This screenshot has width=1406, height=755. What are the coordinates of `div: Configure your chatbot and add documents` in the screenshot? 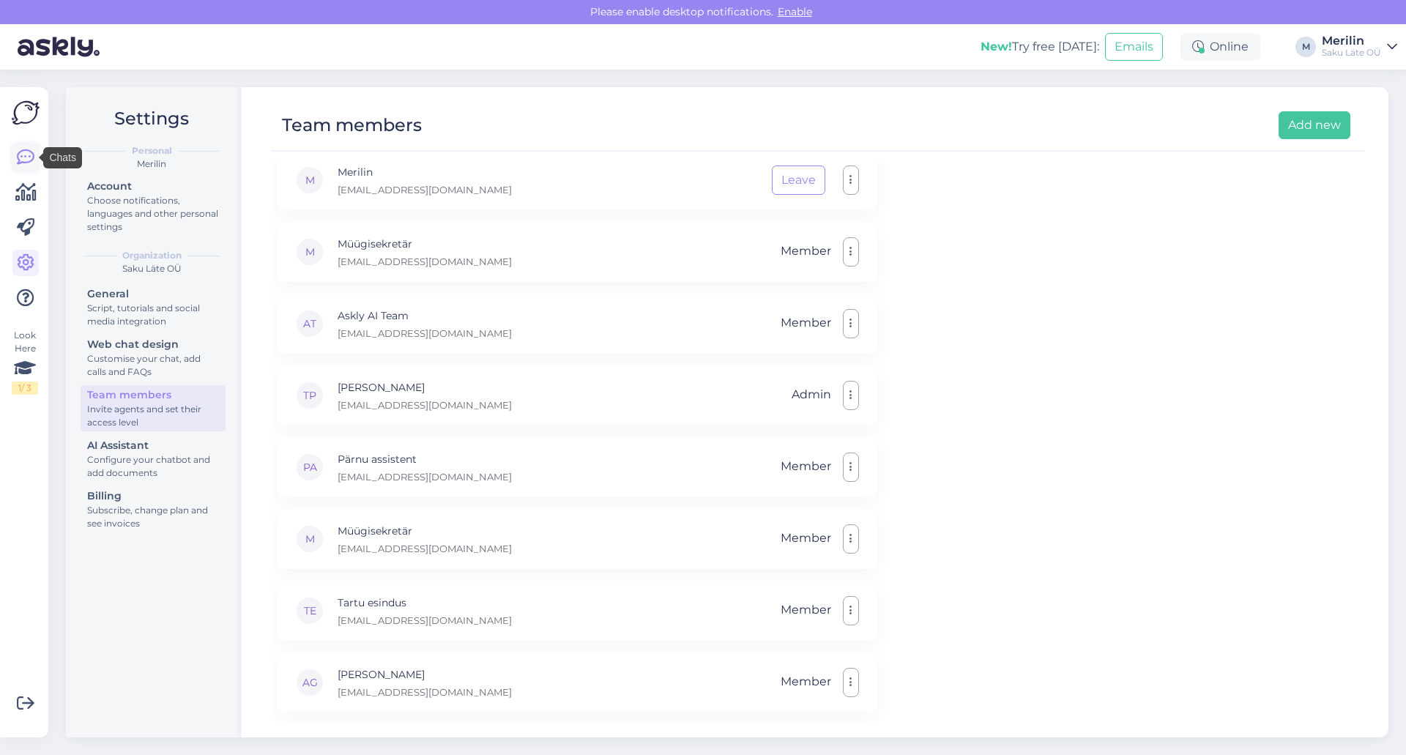 It's located at (153, 466).